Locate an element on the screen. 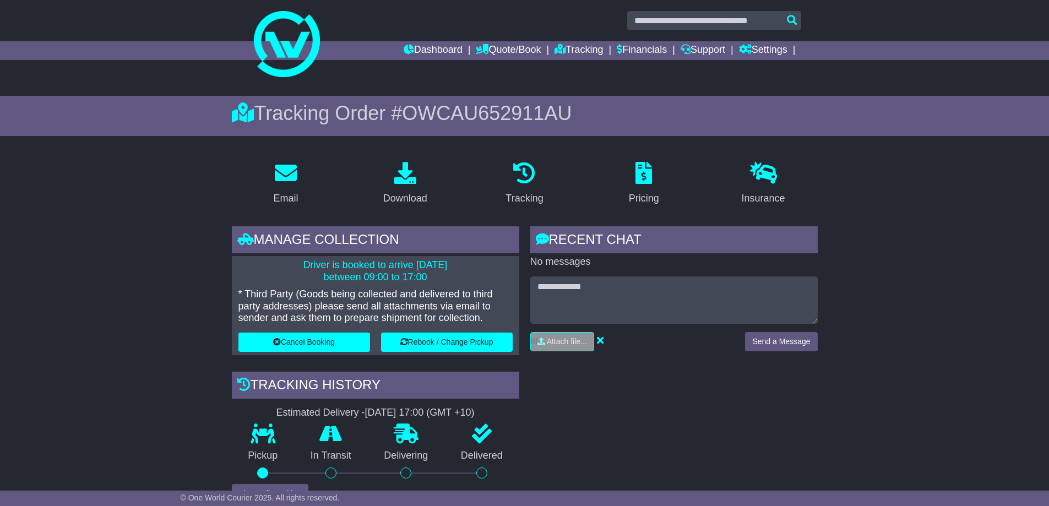 This screenshot has height=506, width=1049. span: © One World Courier 2025. All rights reserved. is located at coordinates (260, 498).